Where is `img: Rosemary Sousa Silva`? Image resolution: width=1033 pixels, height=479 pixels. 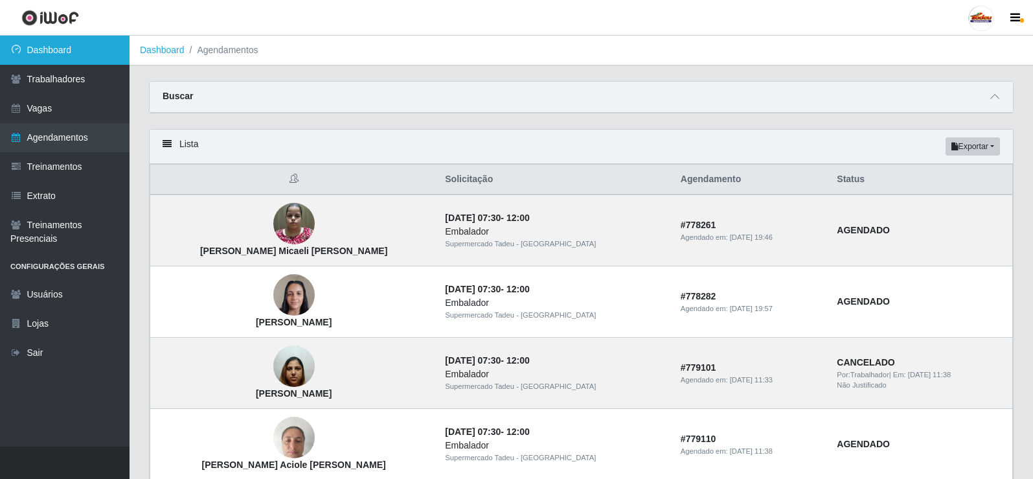
img: Rosemary Sousa Silva is located at coordinates (294, 295).